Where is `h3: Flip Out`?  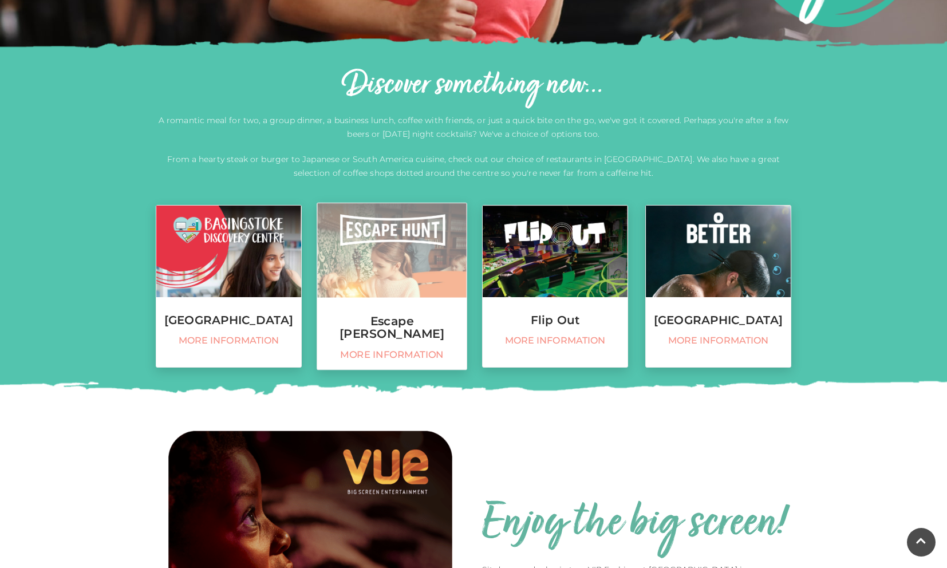 h3: Flip Out is located at coordinates (555, 320).